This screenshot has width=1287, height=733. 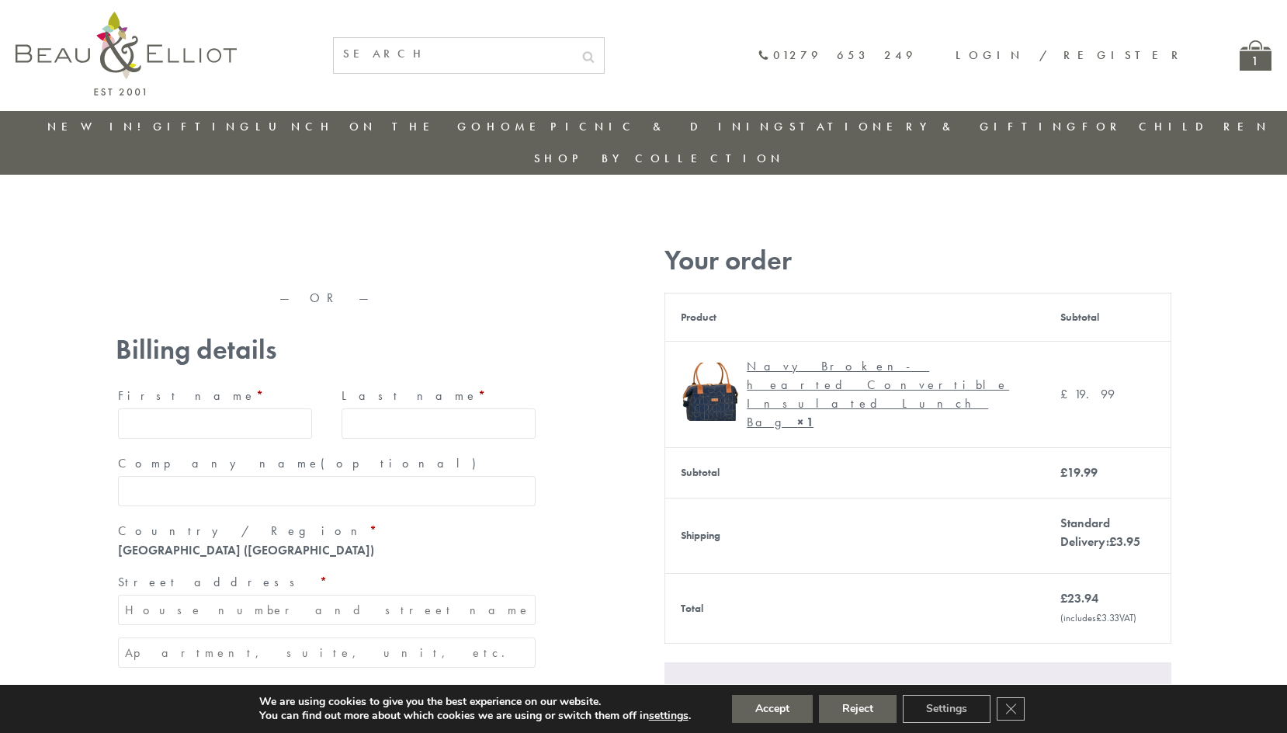 What do you see at coordinates (475, 716) in the screenshot?
I see `p: You can find out more about which cookies we are using or switch them off in .` at bounding box center [475, 716].